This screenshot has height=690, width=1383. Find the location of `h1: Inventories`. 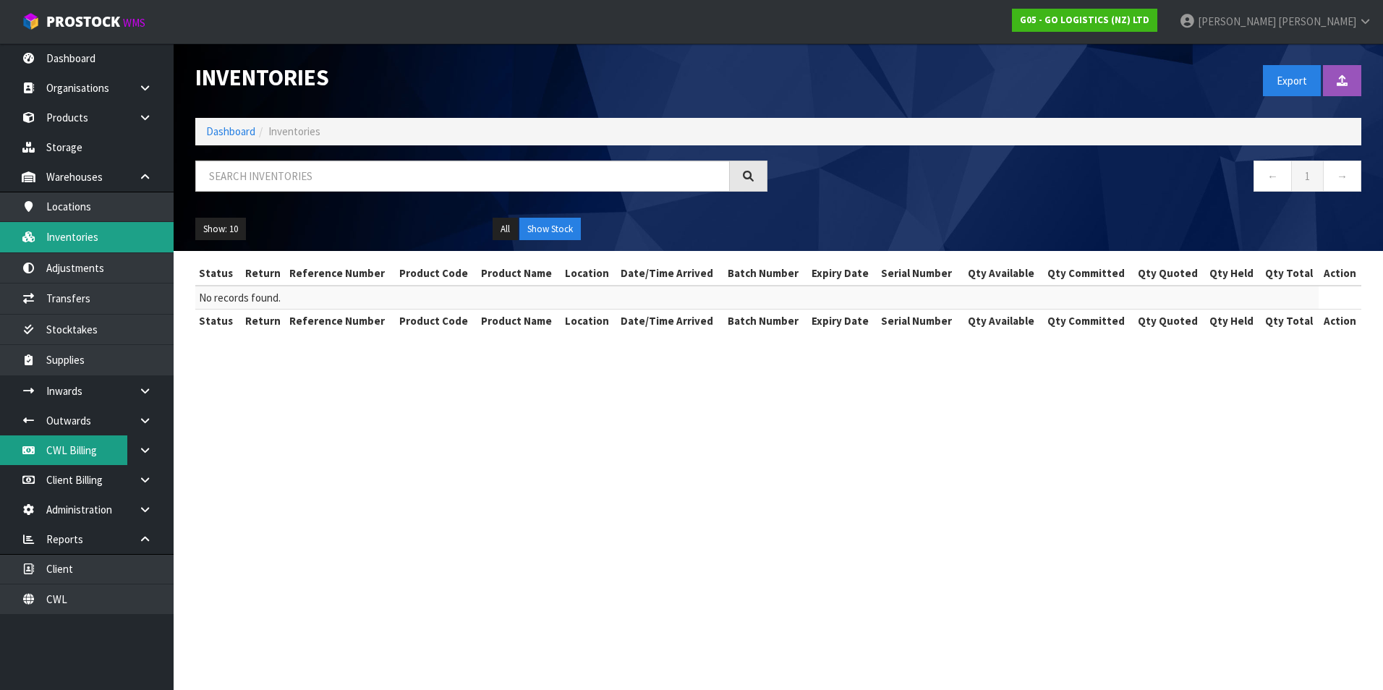

h1: Inventories is located at coordinates (481, 77).